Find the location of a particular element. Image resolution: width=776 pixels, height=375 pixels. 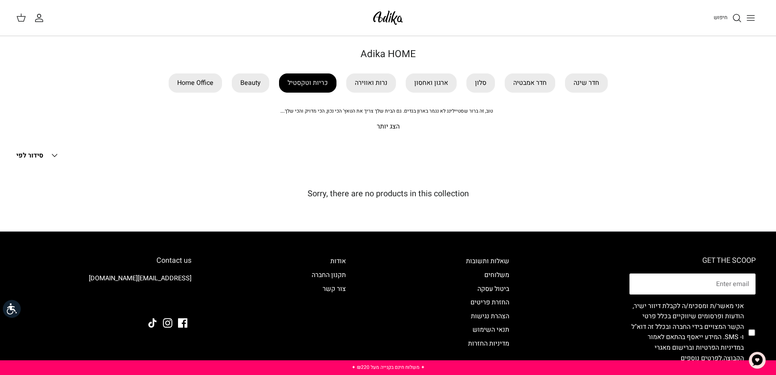

input: Email is located at coordinates (693, 284).